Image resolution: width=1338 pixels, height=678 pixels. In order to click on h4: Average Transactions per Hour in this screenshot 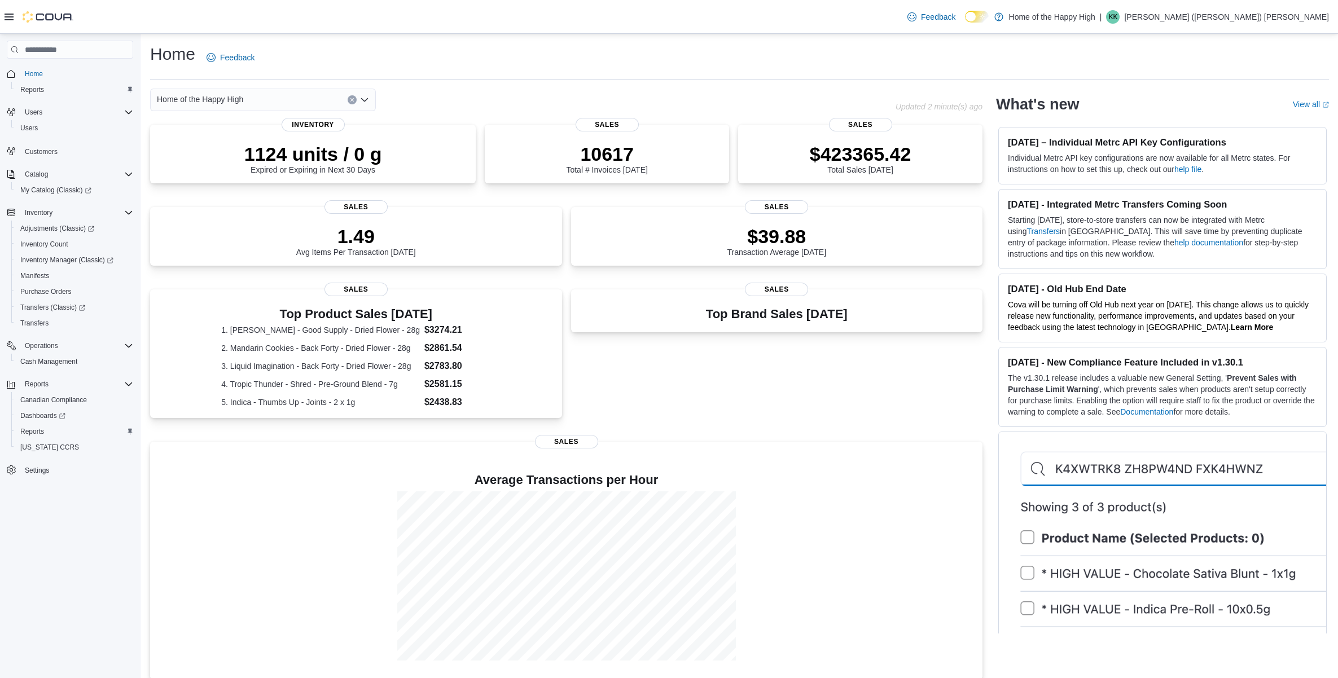, I will do `click(566, 480)`.